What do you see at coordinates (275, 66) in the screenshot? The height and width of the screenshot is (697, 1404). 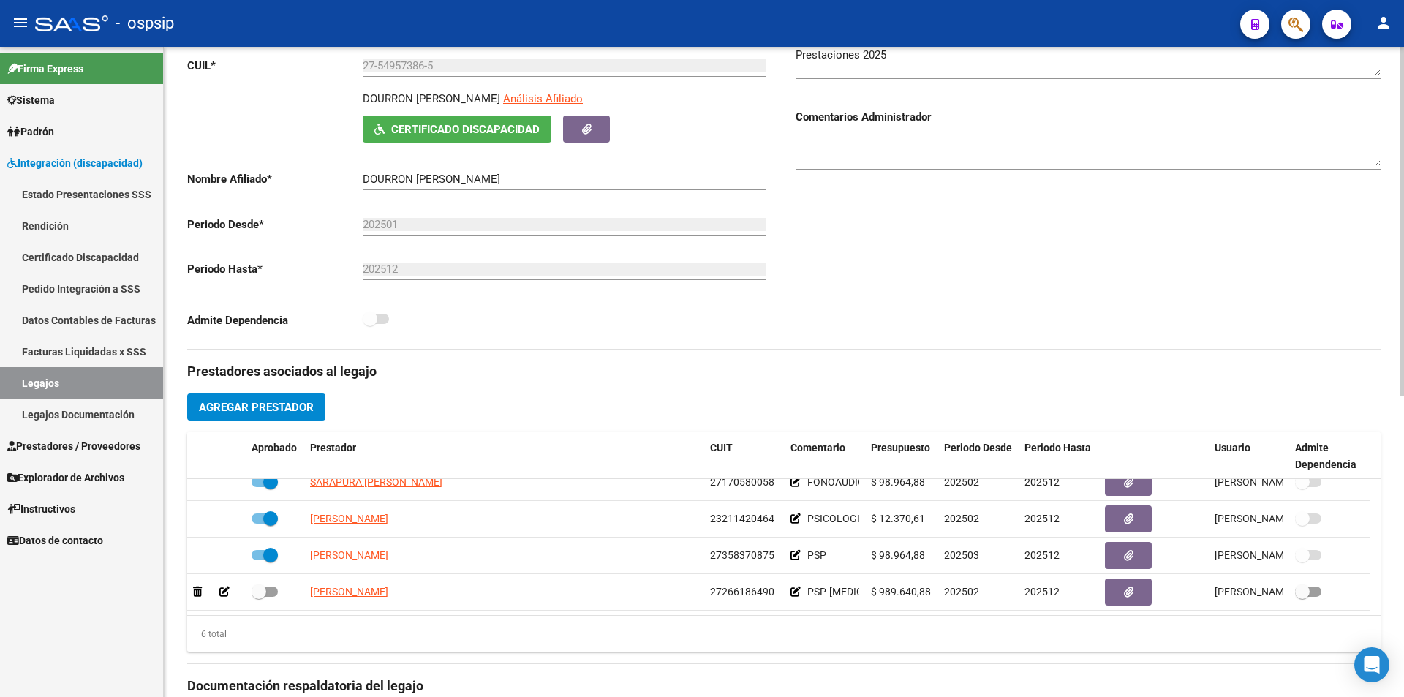 I see `p: CUIL` at bounding box center [275, 66].